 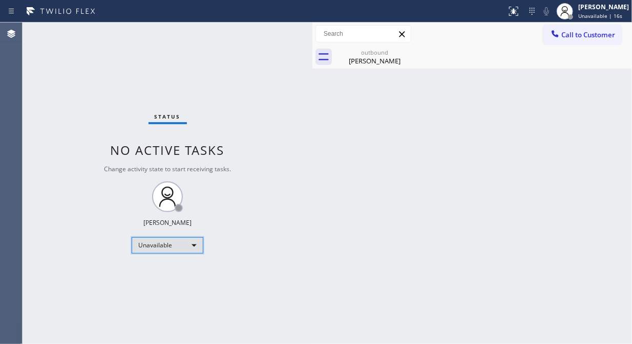 I want to click on div: Ari Horn, so click(x=374, y=57).